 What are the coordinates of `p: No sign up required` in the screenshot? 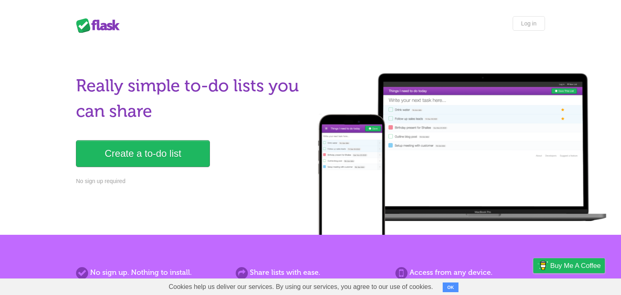 It's located at (191, 181).